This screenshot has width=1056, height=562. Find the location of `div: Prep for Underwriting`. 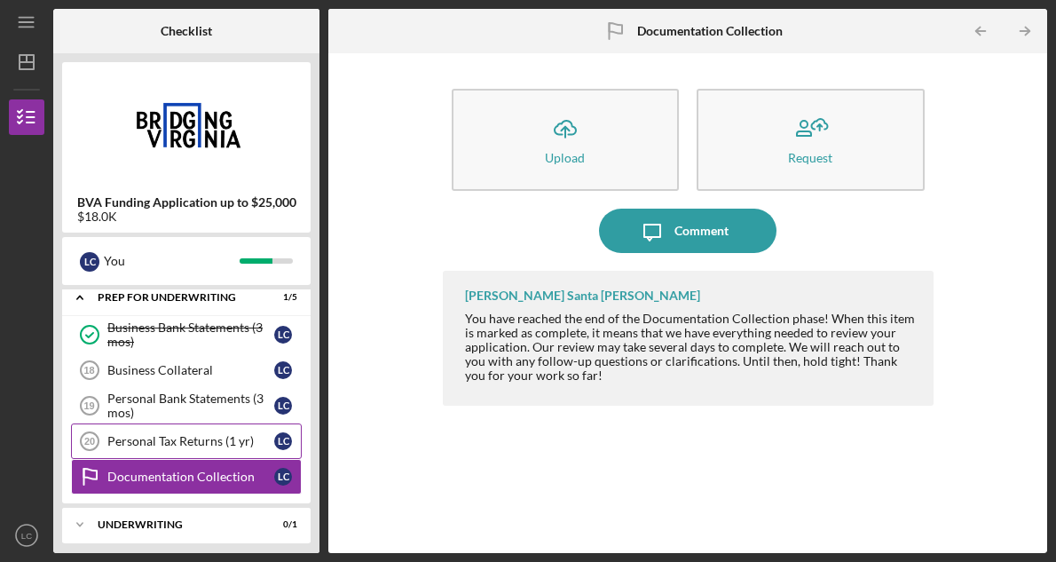

div: Prep for Underwriting is located at coordinates (175, 297).